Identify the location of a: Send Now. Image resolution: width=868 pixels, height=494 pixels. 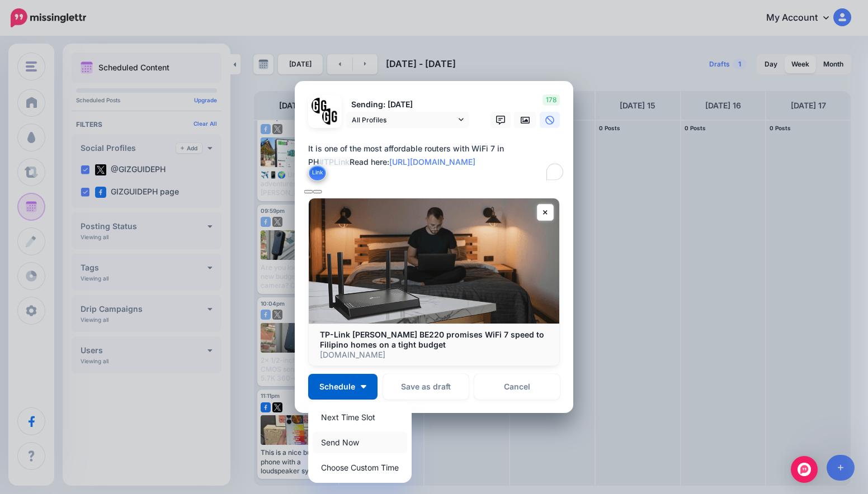
(360, 442).